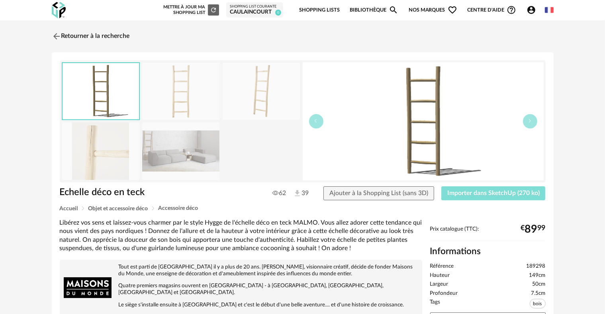  Describe the element at coordinates (261, 91) in the screenshot. I see `img: echelle-deco-en-teck-1000-3-1-189298_2.jpg` at that location.